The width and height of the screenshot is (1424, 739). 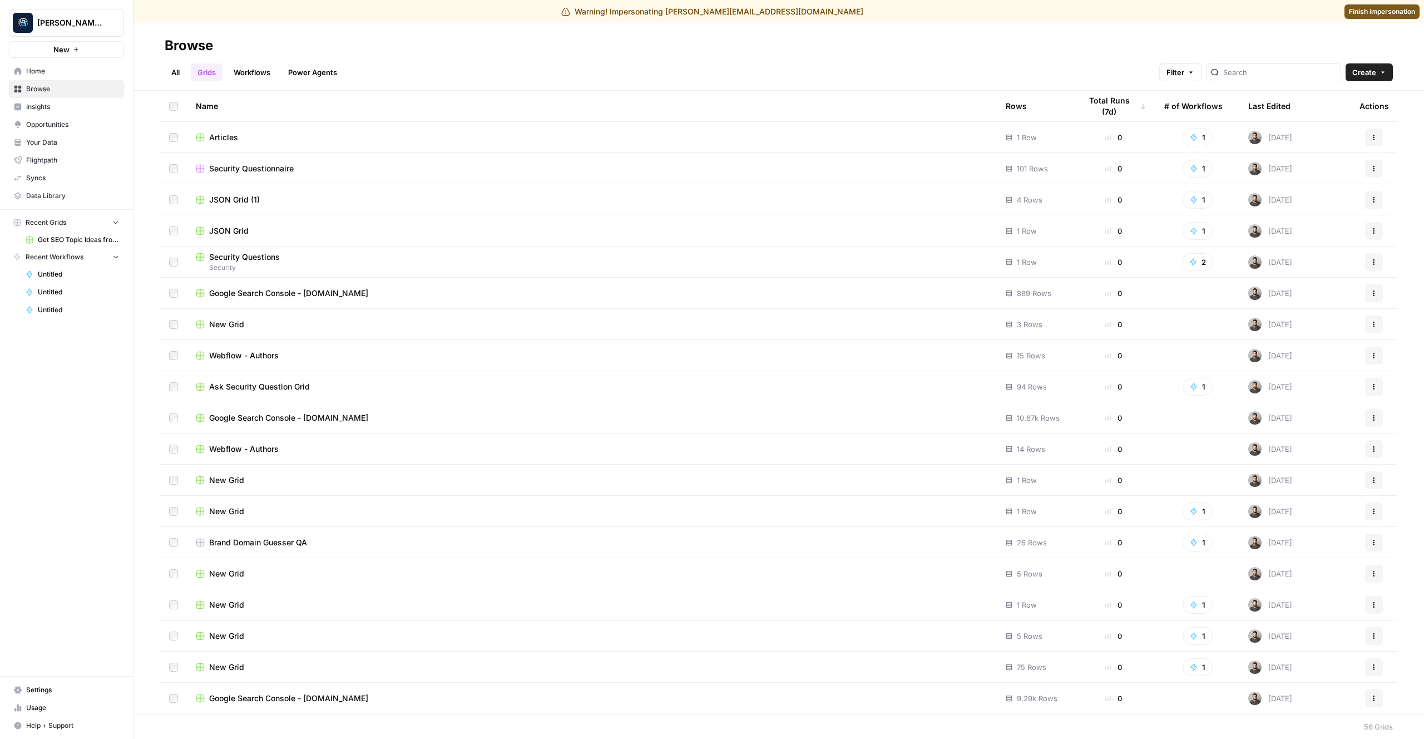 I want to click on span: 15 Rows, so click(x=1031, y=355).